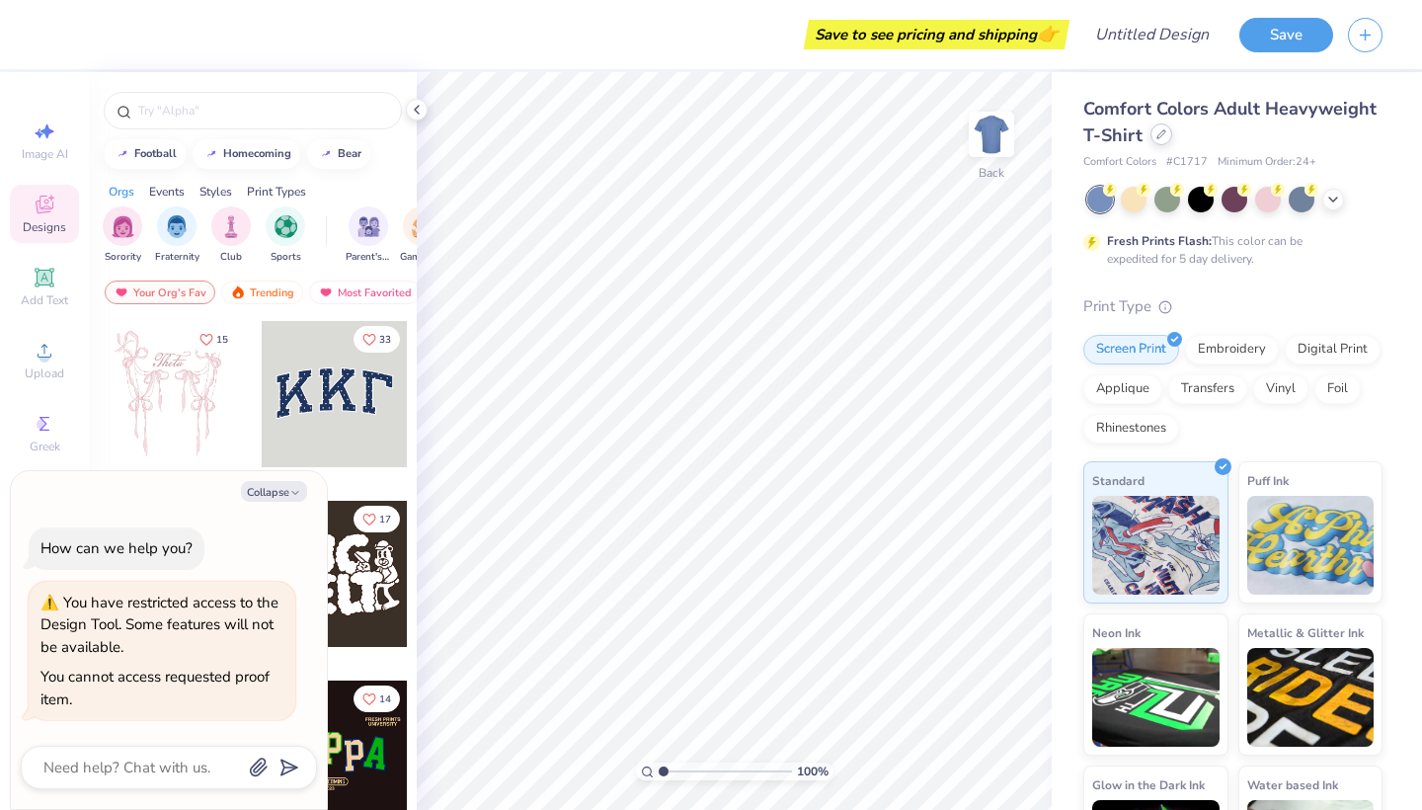 The height and width of the screenshot is (810, 1422). What do you see at coordinates (246, 154) in the screenshot?
I see `button: homecoming` at bounding box center [246, 154].